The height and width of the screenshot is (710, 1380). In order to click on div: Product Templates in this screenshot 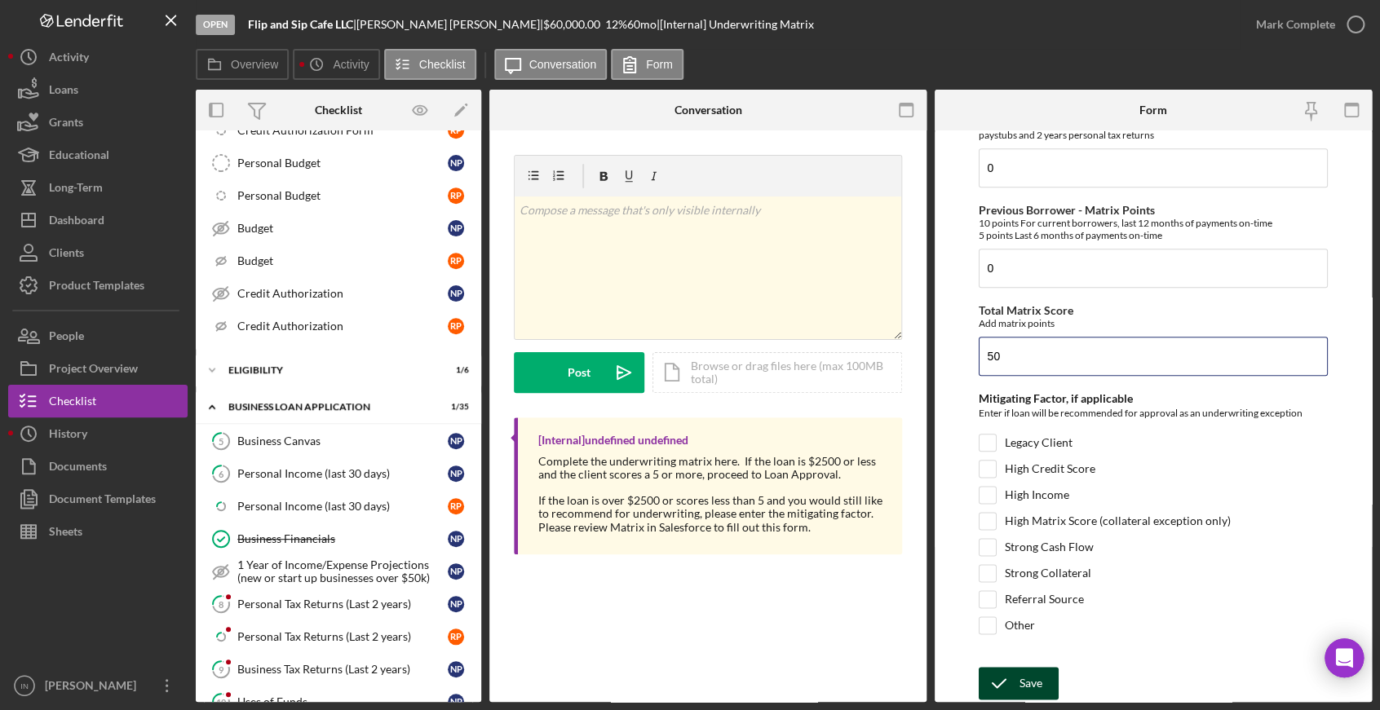, I will do `click(96, 287)`.